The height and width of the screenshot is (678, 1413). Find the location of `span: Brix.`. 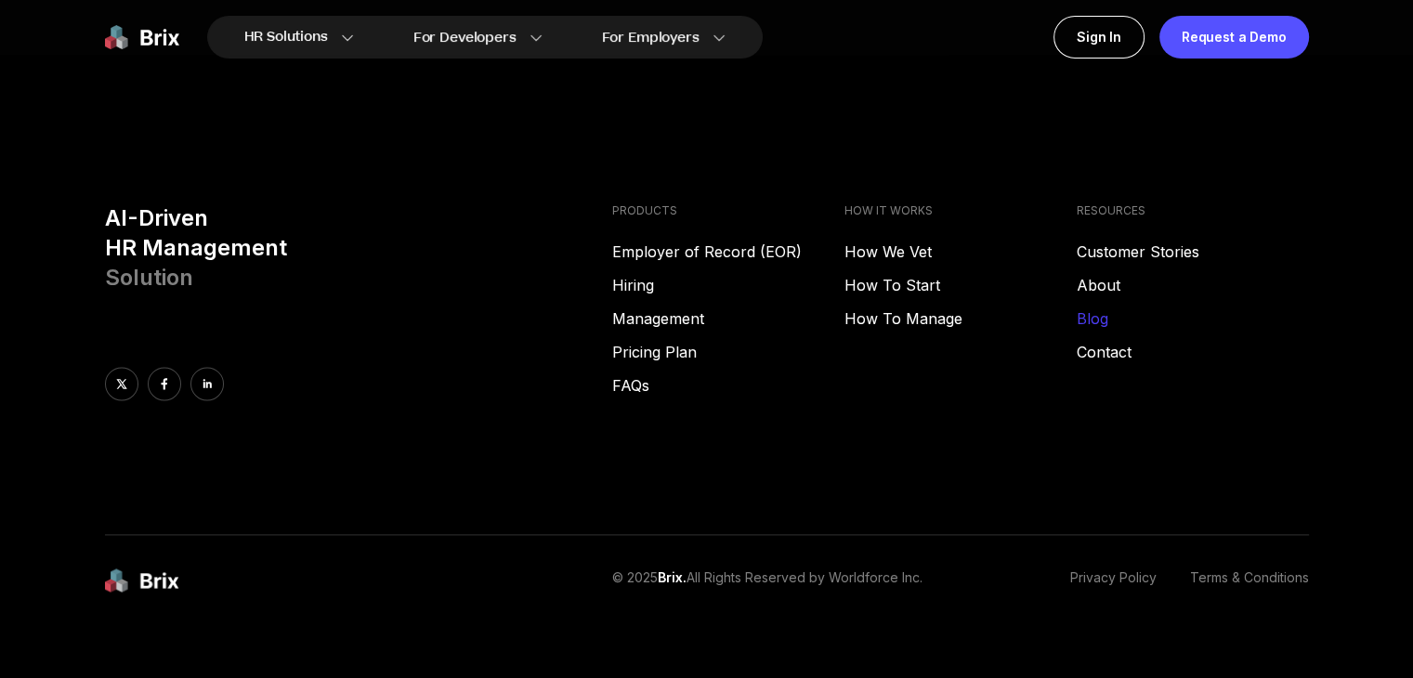

span: Brix. is located at coordinates (672, 577).